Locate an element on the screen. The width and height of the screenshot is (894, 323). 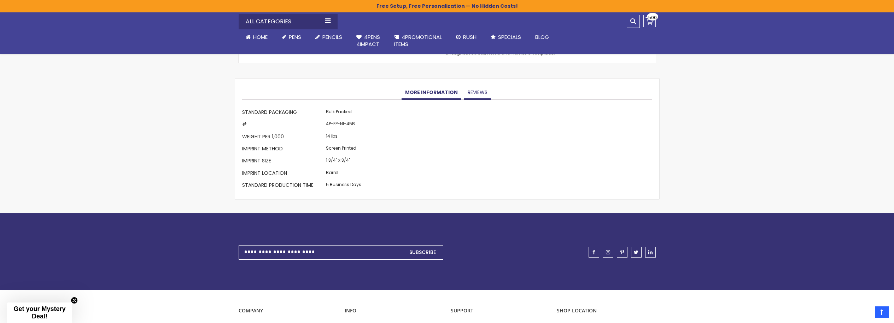
a: Pens is located at coordinates (291, 37).